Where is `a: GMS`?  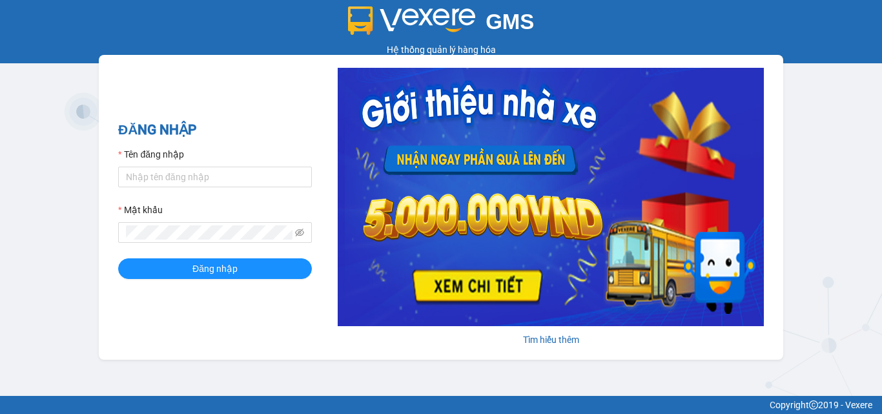 a: GMS is located at coordinates (441, 25).